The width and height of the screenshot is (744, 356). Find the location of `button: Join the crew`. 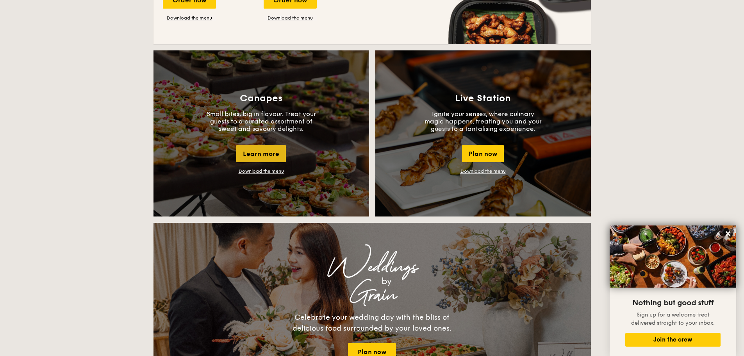

button: Join the crew is located at coordinates (673, 339).